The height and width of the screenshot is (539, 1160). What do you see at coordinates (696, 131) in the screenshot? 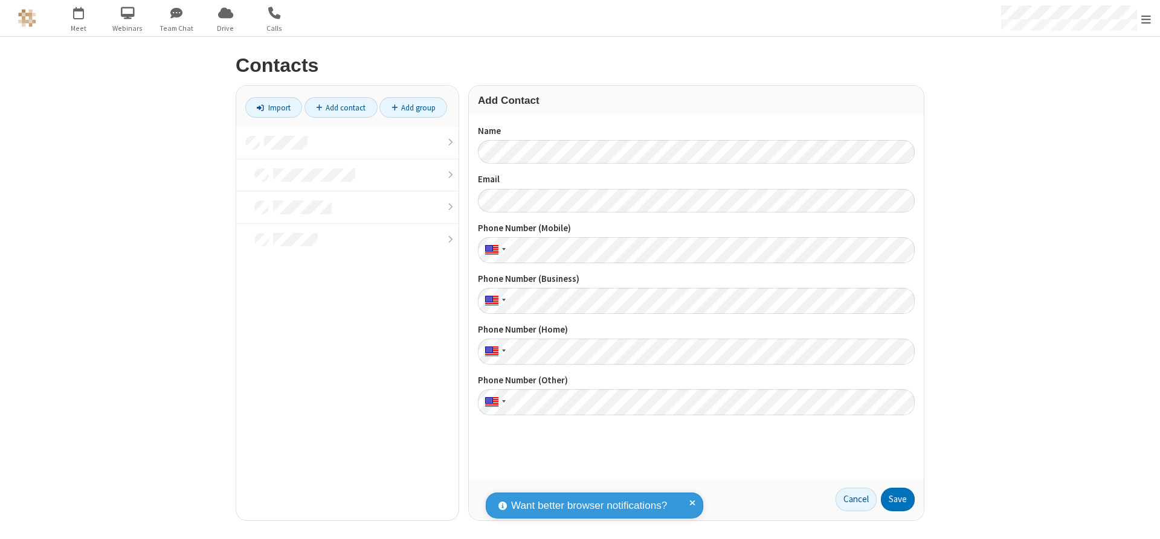
I see `label: Name` at bounding box center [696, 131].